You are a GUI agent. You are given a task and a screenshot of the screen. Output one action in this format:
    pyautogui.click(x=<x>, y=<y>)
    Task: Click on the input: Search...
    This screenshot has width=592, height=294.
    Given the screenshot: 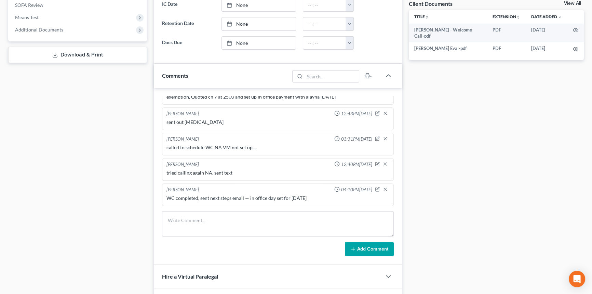 What is the action you would take?
    pyautogui.click(x=332, y=76)
    